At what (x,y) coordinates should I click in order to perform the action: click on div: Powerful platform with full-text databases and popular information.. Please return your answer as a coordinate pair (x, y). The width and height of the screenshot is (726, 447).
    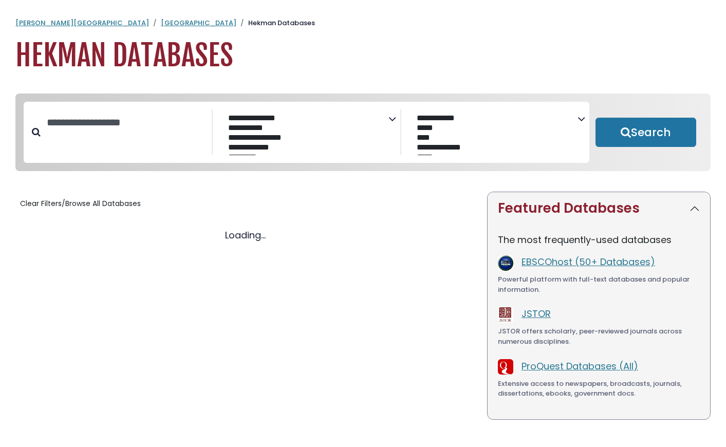
    Looking at the image, I should click on (599, 284).